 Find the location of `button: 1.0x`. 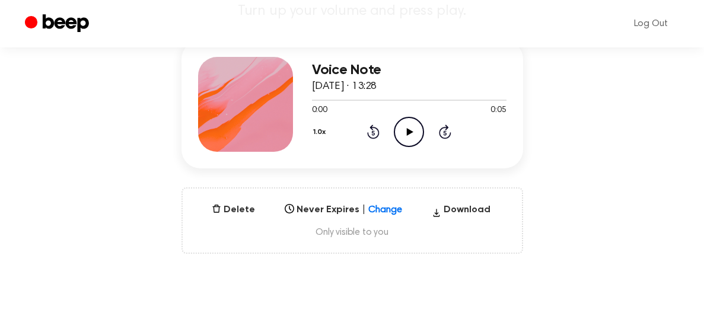

button: 1.0x is located at coordinates (321, 132).